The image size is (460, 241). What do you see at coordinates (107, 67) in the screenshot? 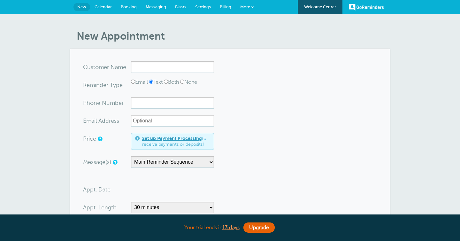
I see `div: ame` at bounding box center [107, 67].